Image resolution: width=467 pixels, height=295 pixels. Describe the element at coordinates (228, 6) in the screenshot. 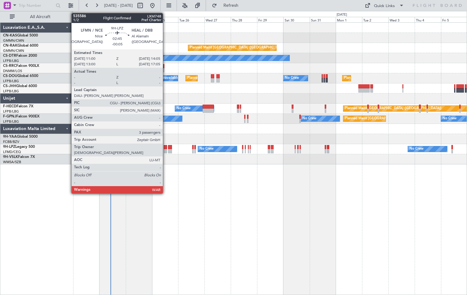

I see `button: Refresh` at that location.